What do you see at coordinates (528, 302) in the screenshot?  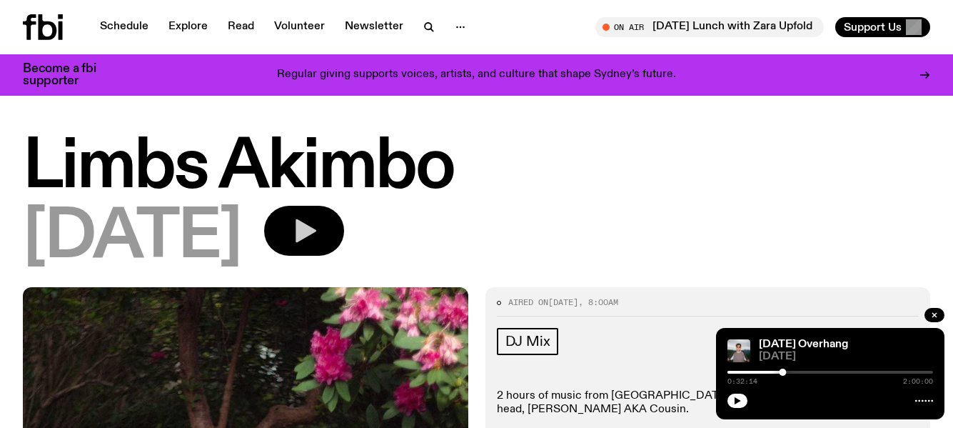 I see `span: Aired on` at bounding box center [528, 302].